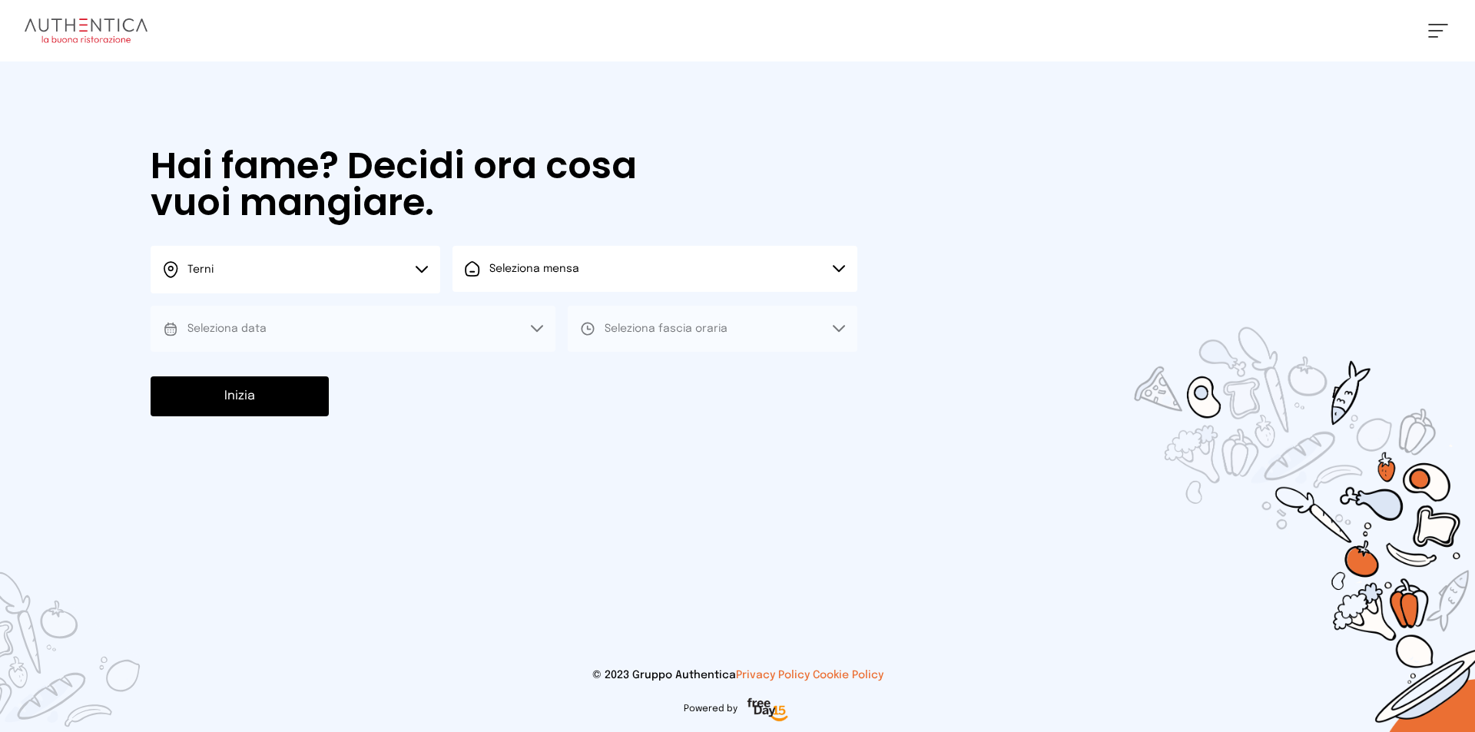 The image size is (1475, 732). I want to click on button: Seleziona data, so click(353, 329).